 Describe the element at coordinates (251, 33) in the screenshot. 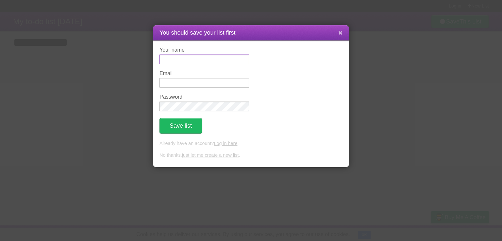

I see `h1: You should save your list first` at that location.